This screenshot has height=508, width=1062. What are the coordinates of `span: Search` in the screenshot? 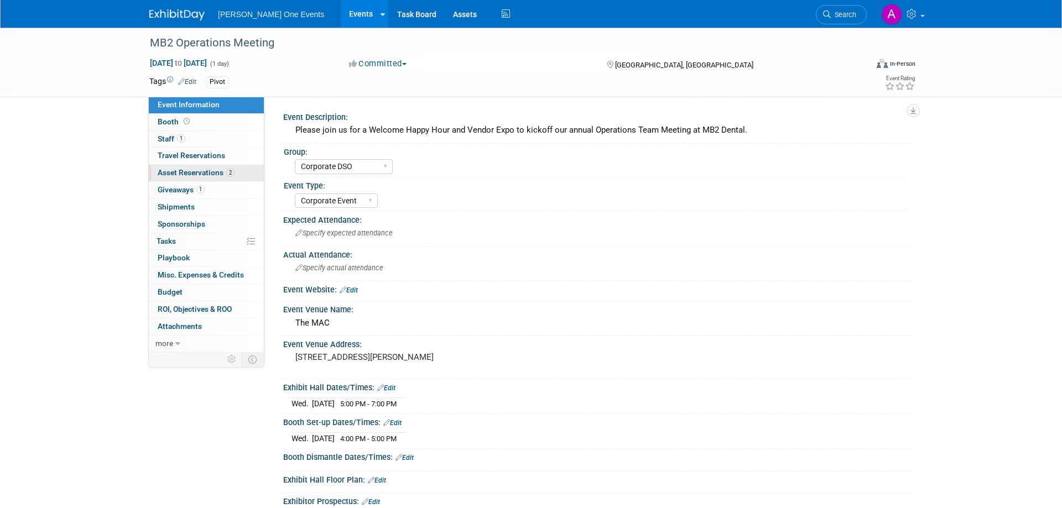 It's located at (843, 14).